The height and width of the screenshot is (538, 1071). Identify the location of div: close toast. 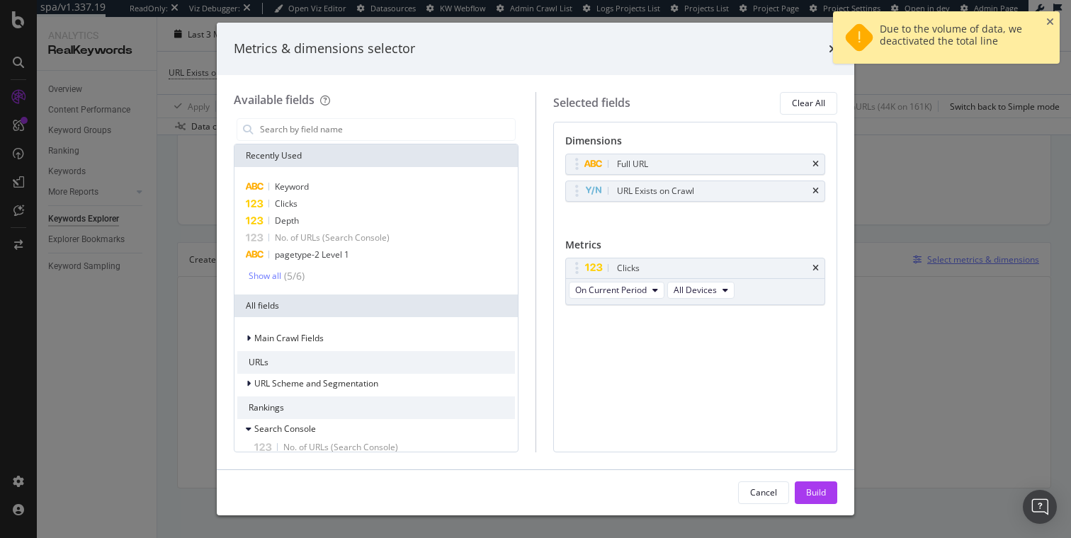
(1049, 22).